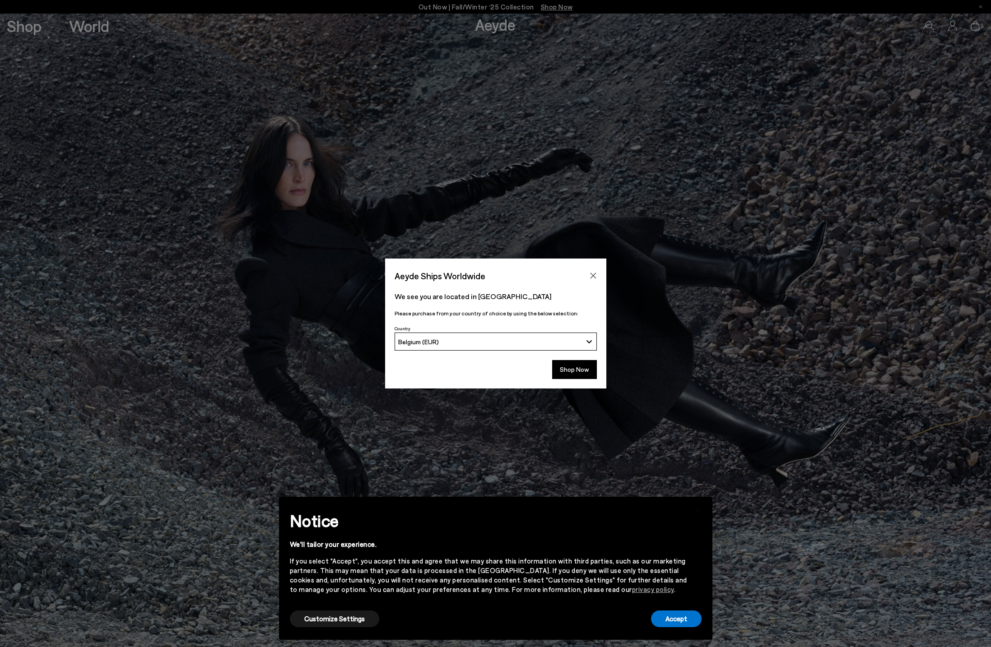  What do you see at coordinates (418, 342) in the screenshot?
I see `span: Belgium (EUR)` at bounding box center [418, 342].